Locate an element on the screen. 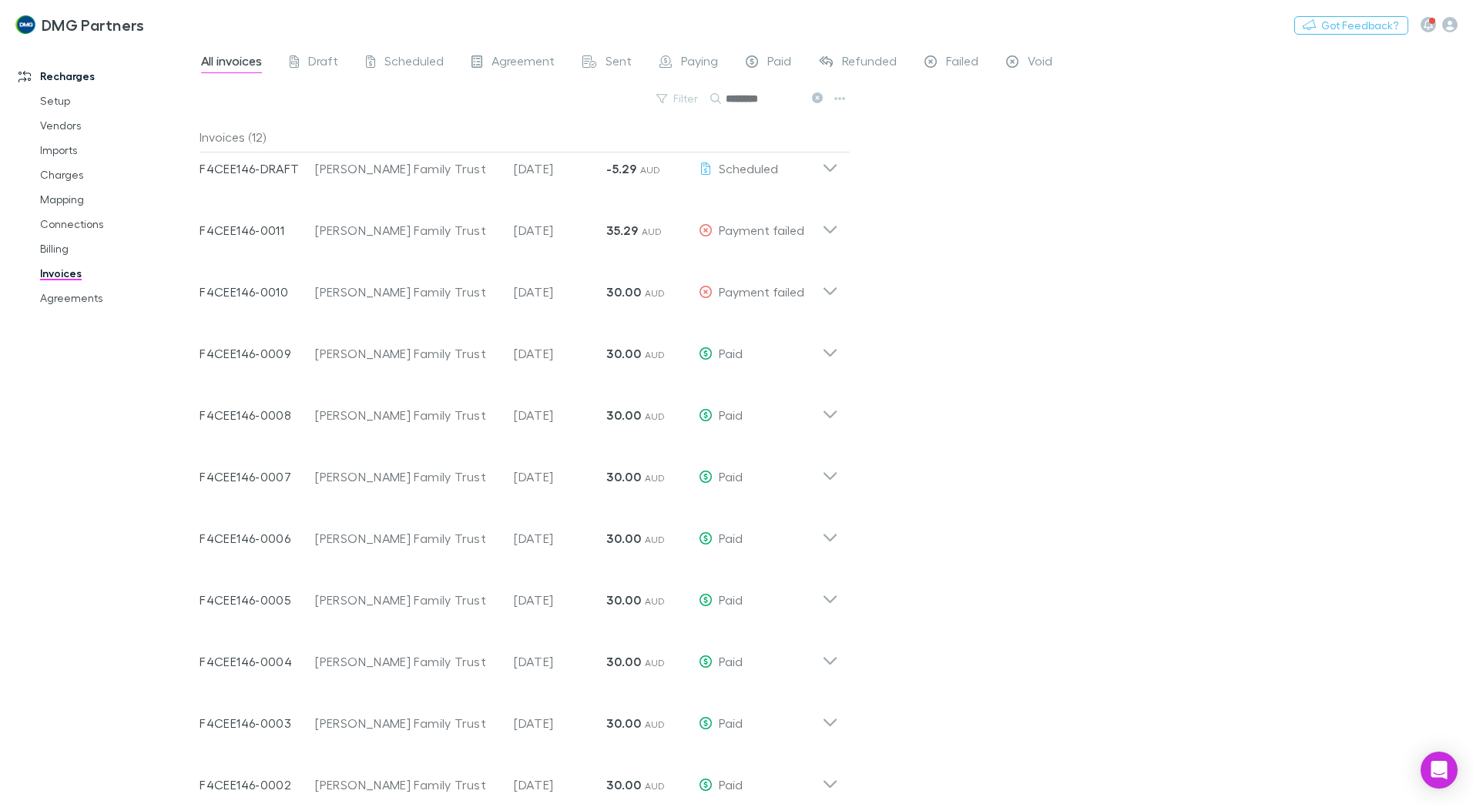  p: F4CEE146-0002 is located at coordinates (257, 785).